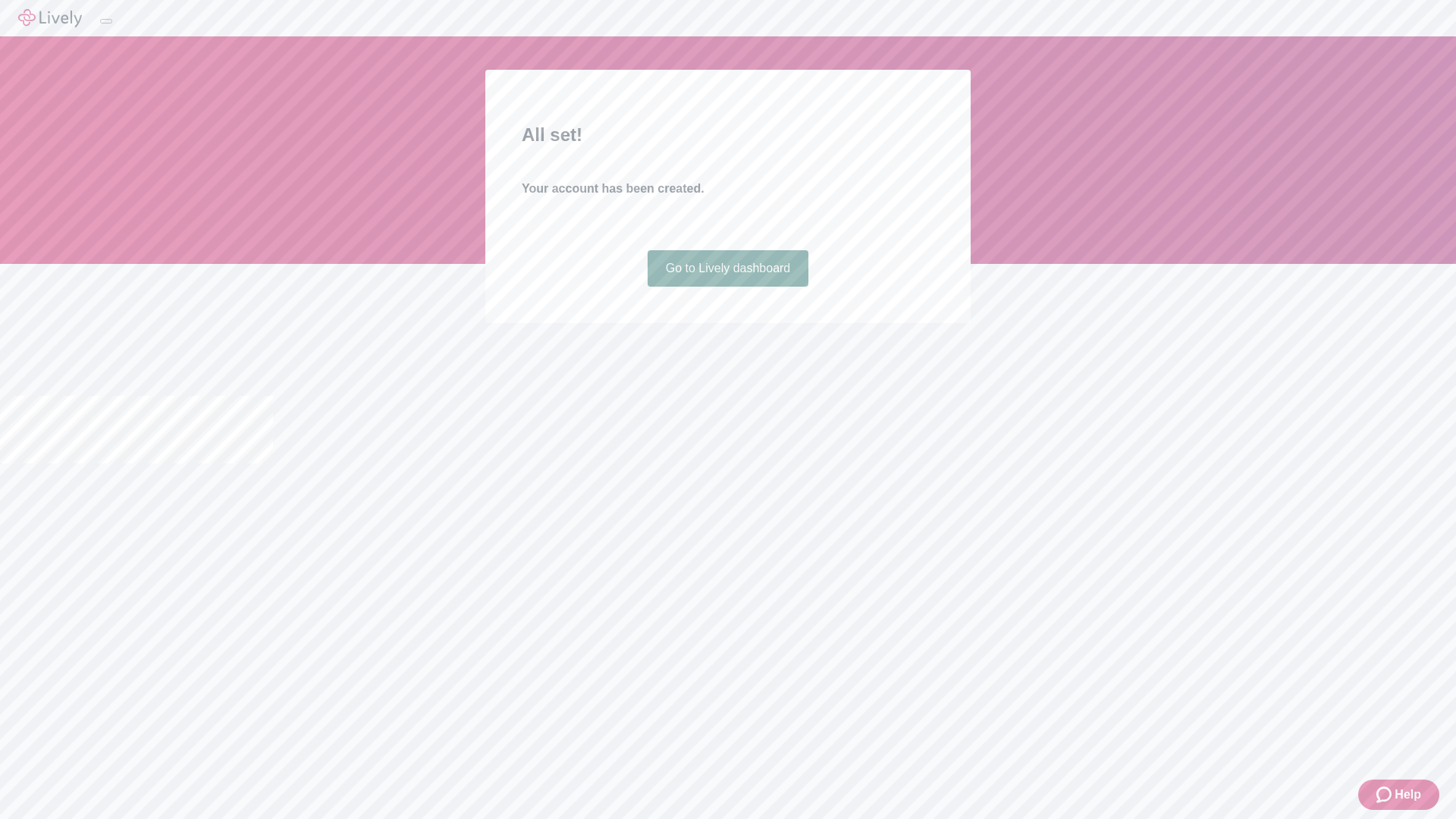 The width and height of the screenshot is (1456, 819). I want to click on a: Go to Lively dashboard, so click(728, 268).